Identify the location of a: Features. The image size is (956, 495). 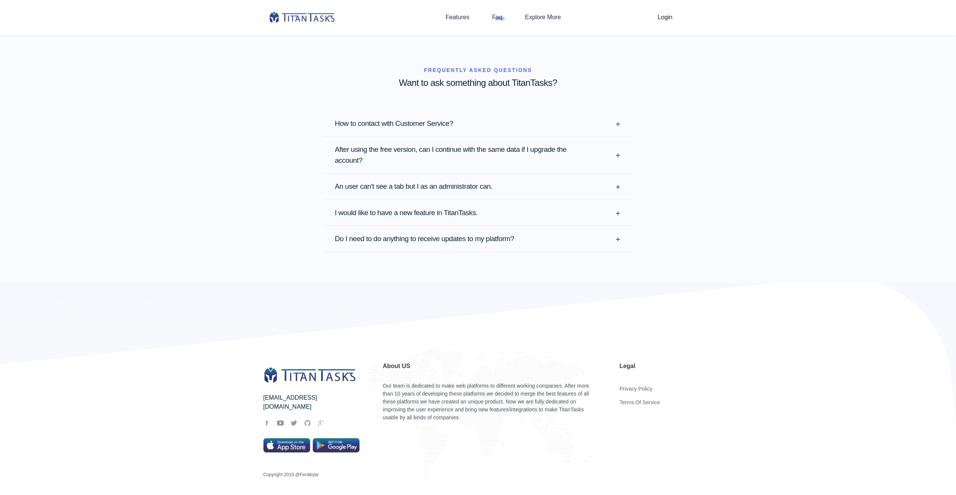
(457, 17).